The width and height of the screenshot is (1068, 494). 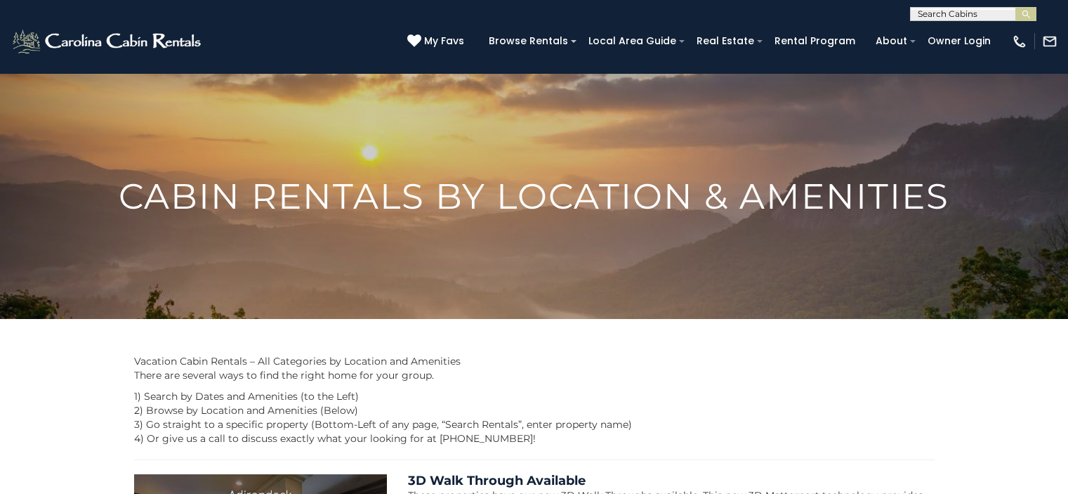 What do you see at coordinates (814, 41) in the screenshot?
I see `a: Rental Program` at bounding box center [814, 41].